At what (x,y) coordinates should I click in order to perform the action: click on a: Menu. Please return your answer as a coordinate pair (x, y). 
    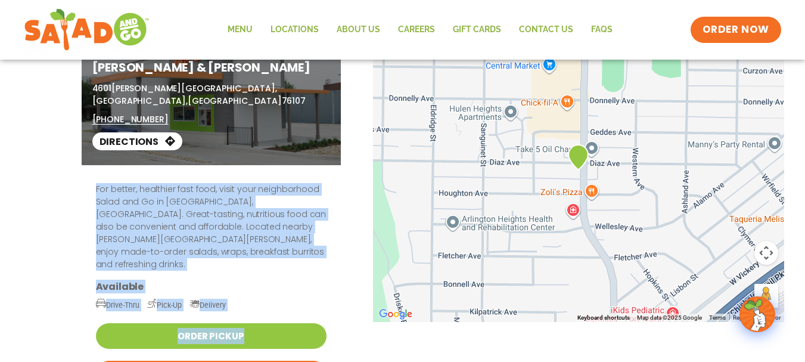
    Looking at the image, I should click on (240, 30).